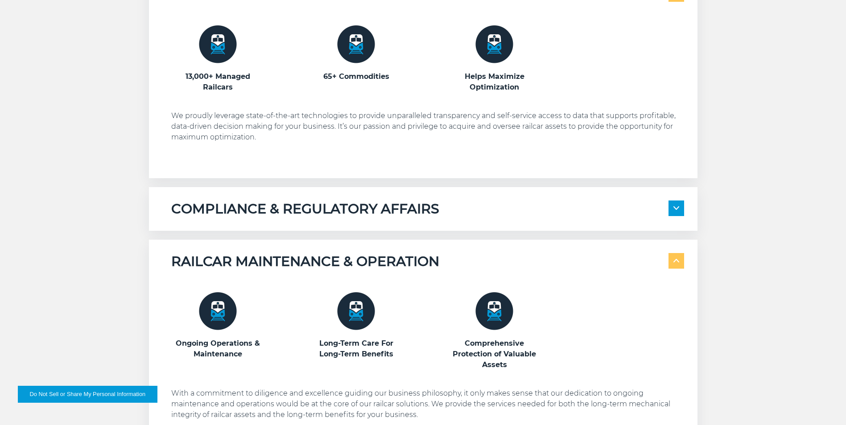 This screenshot has height=425, width=846. Describe the element at coordinates (428, 404) in the screenshot. I see `p: With a commitment to diligence and excellence guiding our business philosophy, it only makes sens...` at that location.